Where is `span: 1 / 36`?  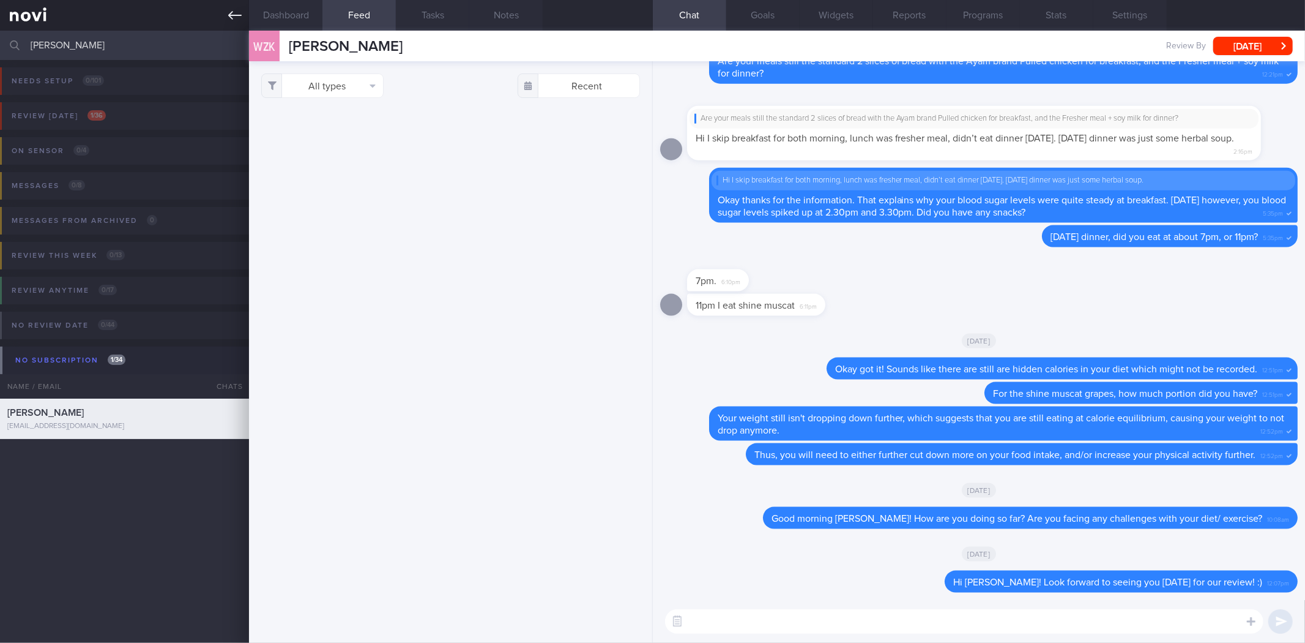 span: 1 / 36 is located at coordinates (97, 115).